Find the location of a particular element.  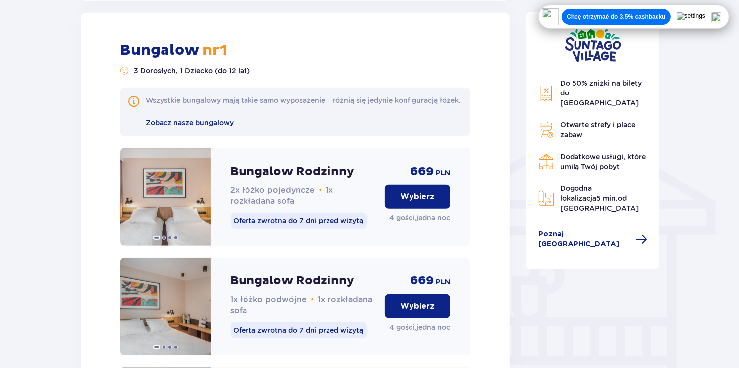

span: Dodatkowe usługi, które umilą Twój pobyt is located at coordinates (603, 161).